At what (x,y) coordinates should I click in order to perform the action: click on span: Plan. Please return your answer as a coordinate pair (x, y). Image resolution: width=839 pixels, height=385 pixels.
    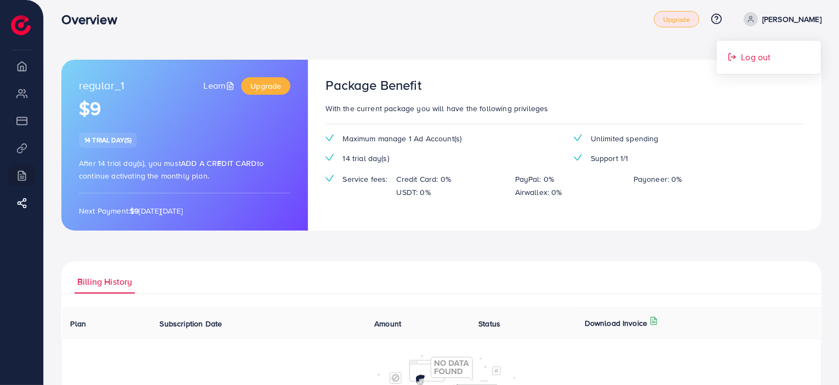
    Looking at the image, I should click on (78, 324).